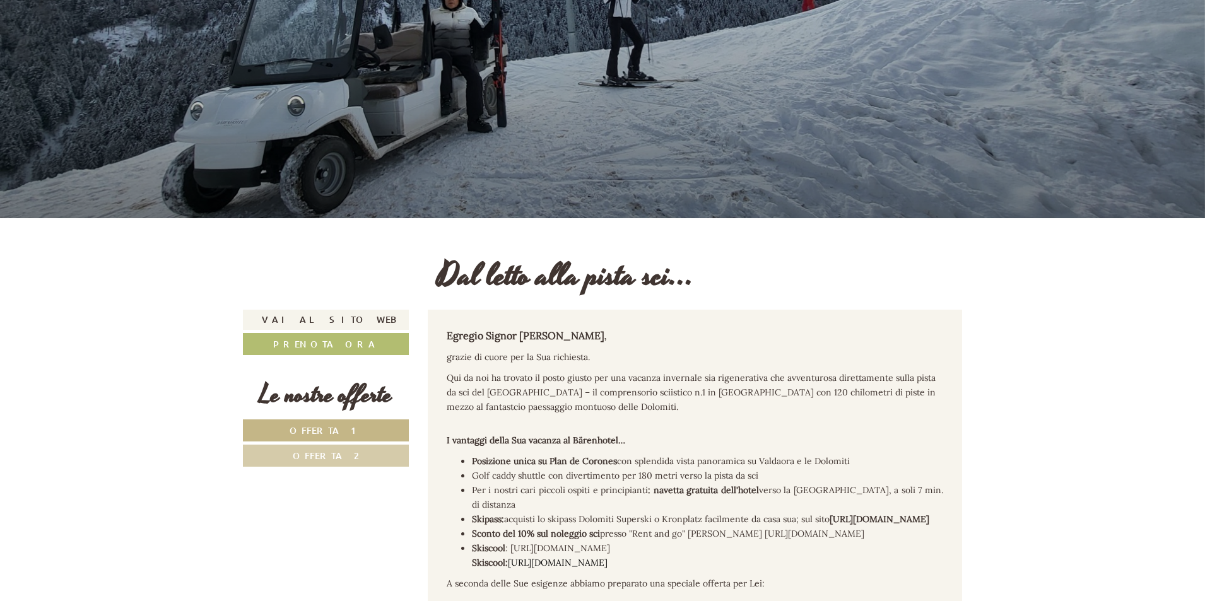  I want to click on a: Prenota ora, so click(325, 344).